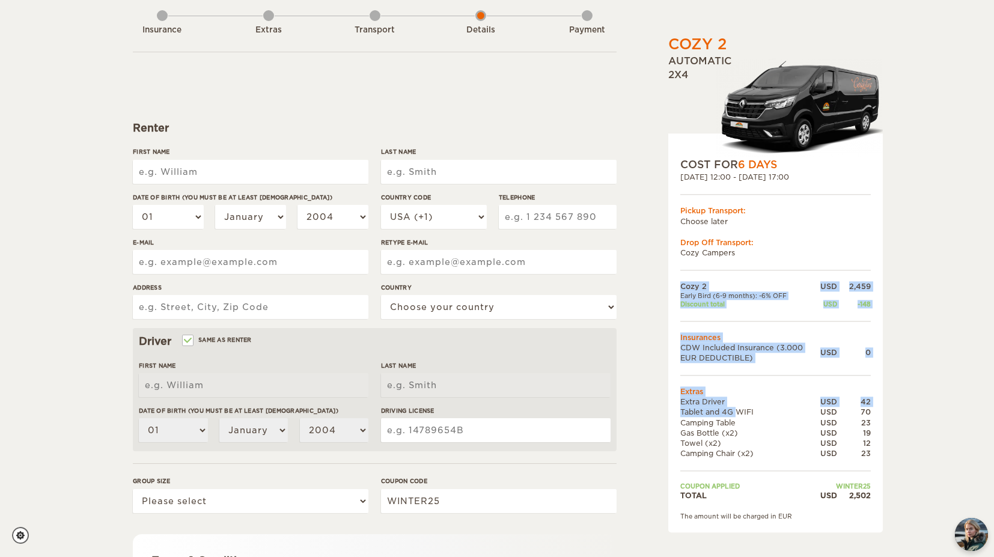 The image size is (994, 557). Describe the element at coordinates (854, 353) in the screenshot. I see `div: 0` at that location.